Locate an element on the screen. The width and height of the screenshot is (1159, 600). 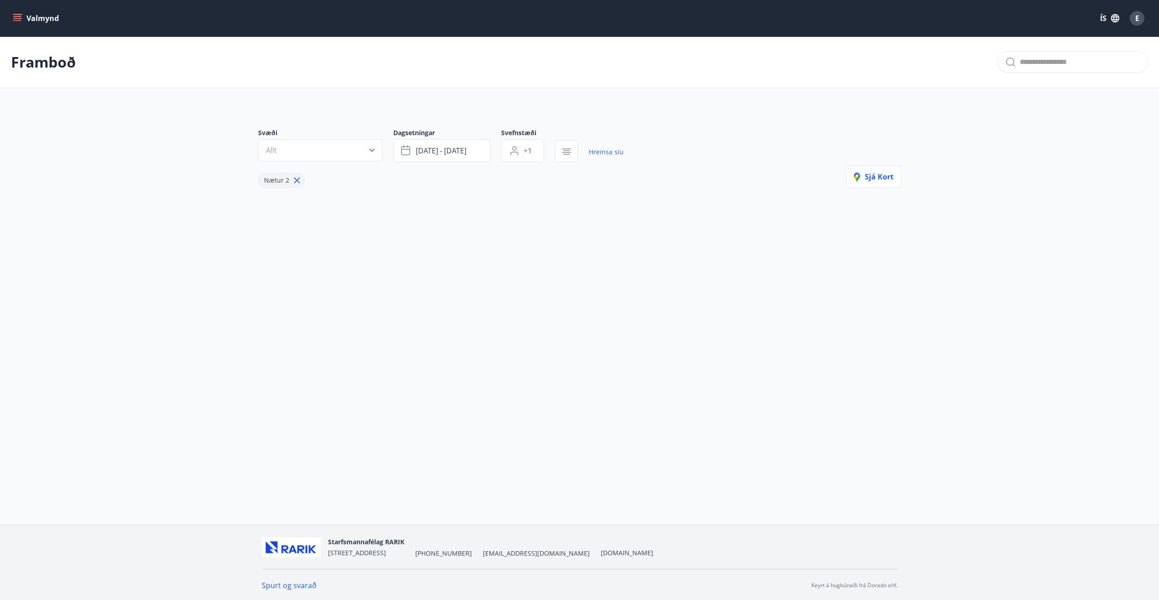
button: +1 is located at coordinates (523, 151).